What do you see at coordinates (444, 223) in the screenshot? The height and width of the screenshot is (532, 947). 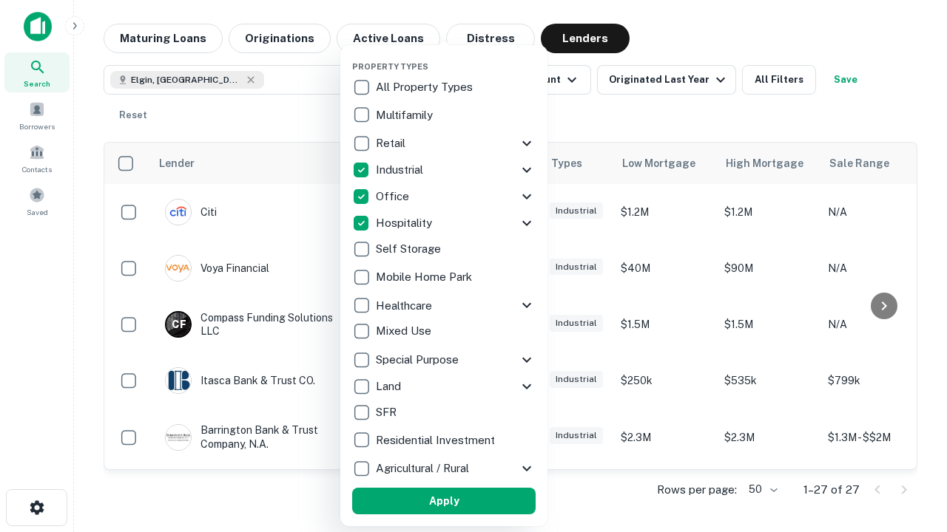 I see `div: Hospitality` at bounding box center [444, 223].